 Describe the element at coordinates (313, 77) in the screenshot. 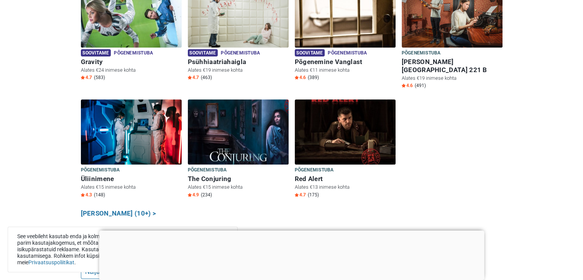

I see `span: (389)` at that location.